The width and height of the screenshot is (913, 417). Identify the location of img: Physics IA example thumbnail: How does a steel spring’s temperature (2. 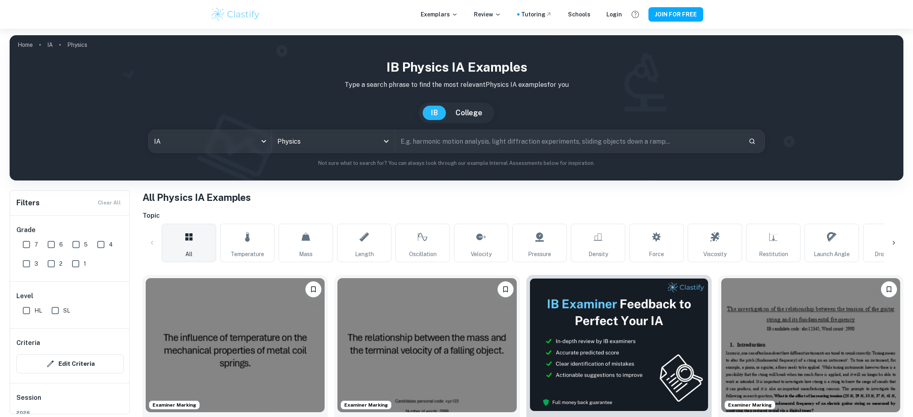
(235, 345).